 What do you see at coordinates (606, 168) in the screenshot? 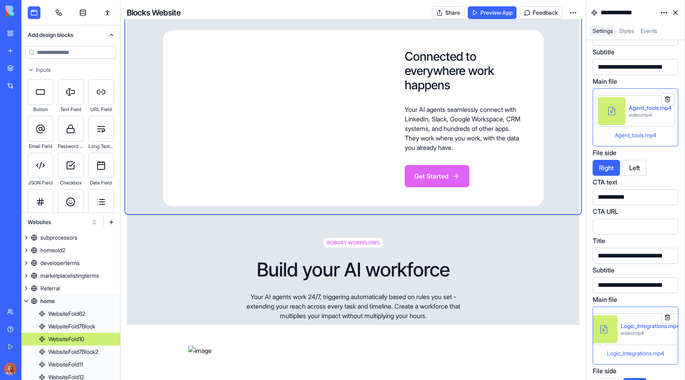
I see `button: Right` at bounding box center [606, 168].